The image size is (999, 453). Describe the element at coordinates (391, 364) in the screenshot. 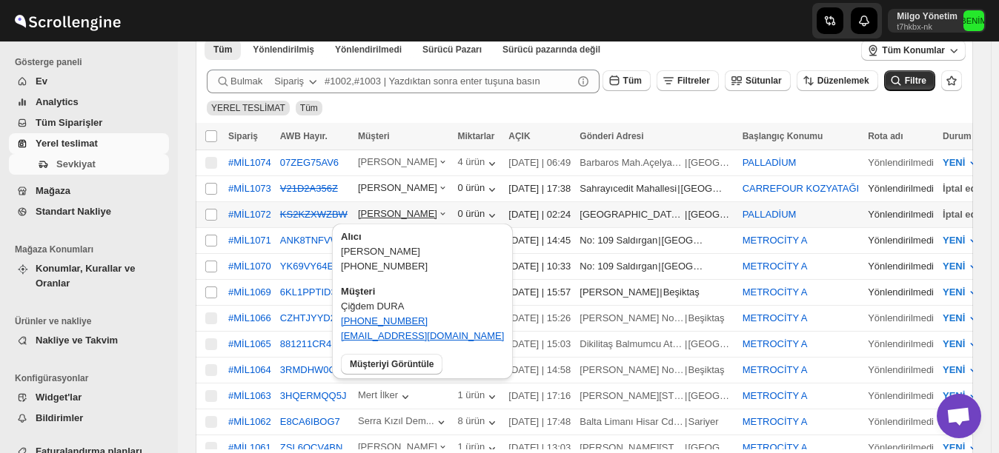

I see `a: Müşteriyi Görüntüle` at that location.